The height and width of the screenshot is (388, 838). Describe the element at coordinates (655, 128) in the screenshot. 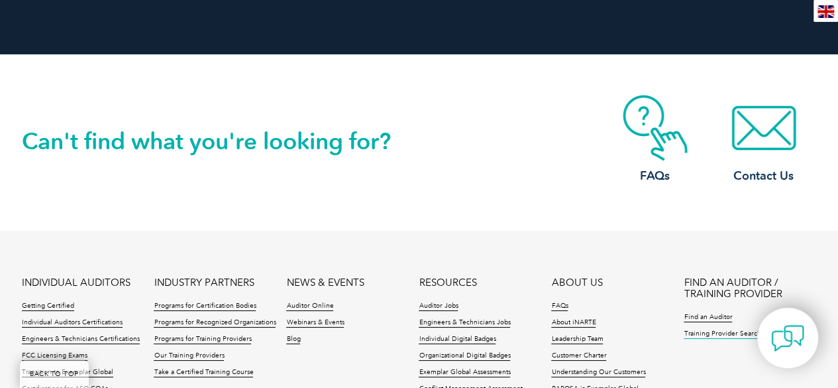

I see `img: contact-faq.webp` at that location.